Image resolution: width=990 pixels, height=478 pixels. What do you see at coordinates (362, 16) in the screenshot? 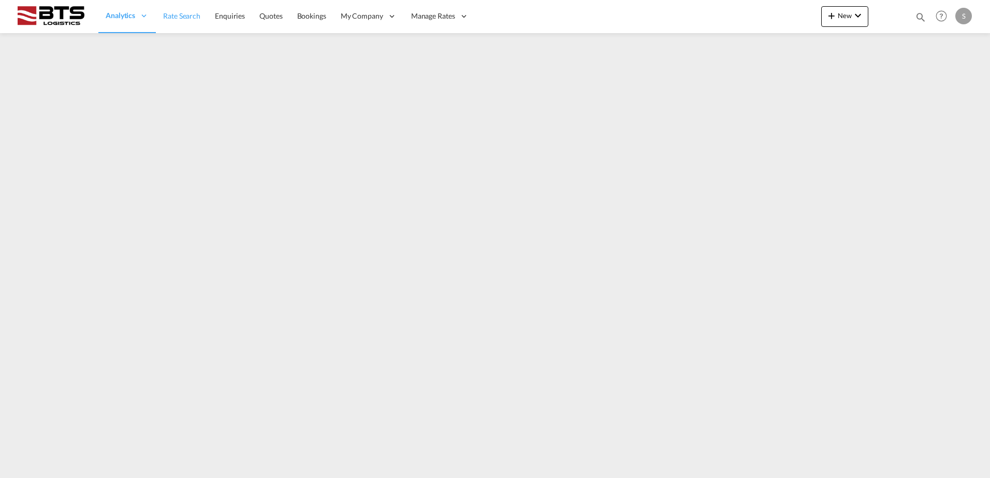
I see `span: My Company` at bounding box center [362, 16].